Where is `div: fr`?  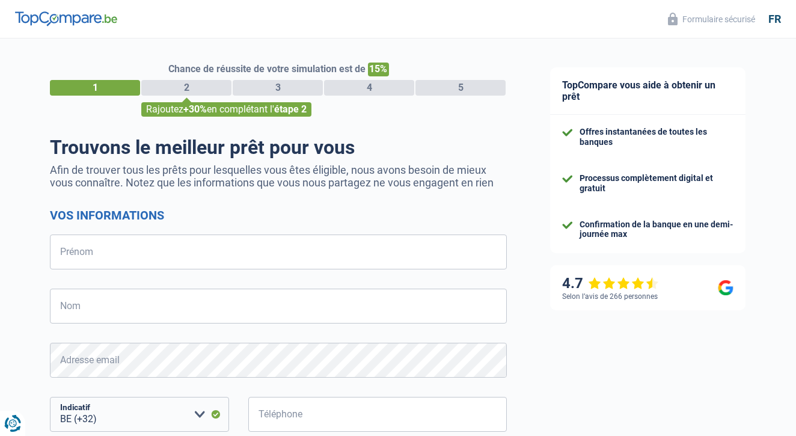 div: fr is located at coordinates (775, 19).